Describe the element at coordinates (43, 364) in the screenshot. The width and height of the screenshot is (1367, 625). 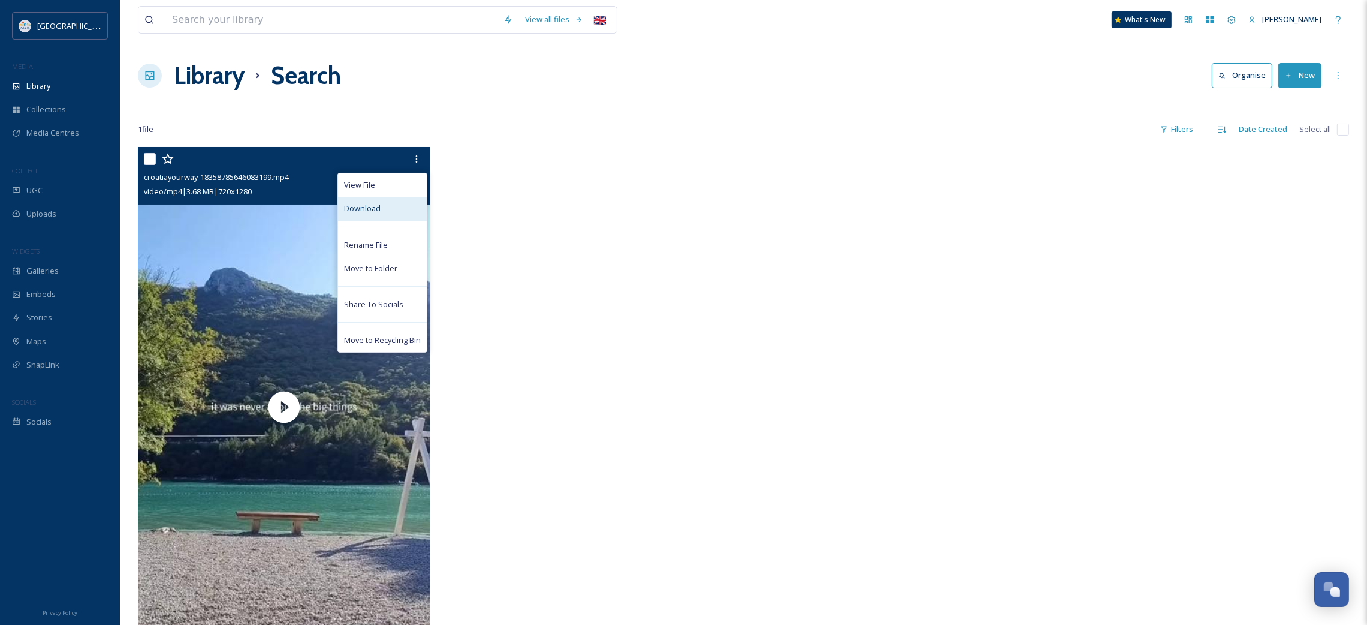
I see `span: SnapLink` at that location.